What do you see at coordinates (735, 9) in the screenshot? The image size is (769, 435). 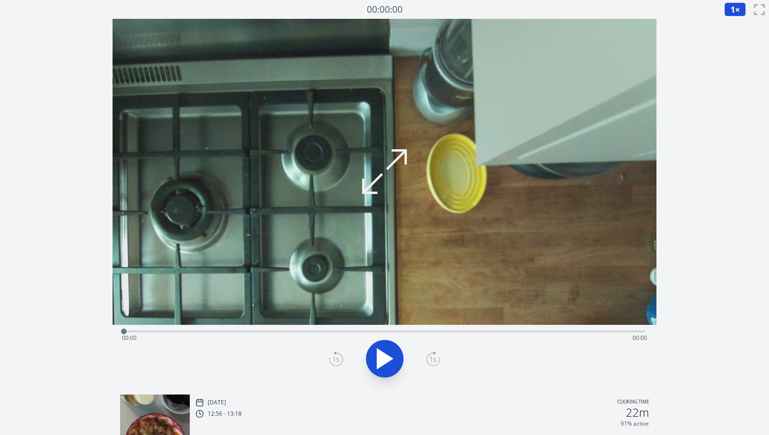 I see `button: 1×` at bounding box center [735, 9].